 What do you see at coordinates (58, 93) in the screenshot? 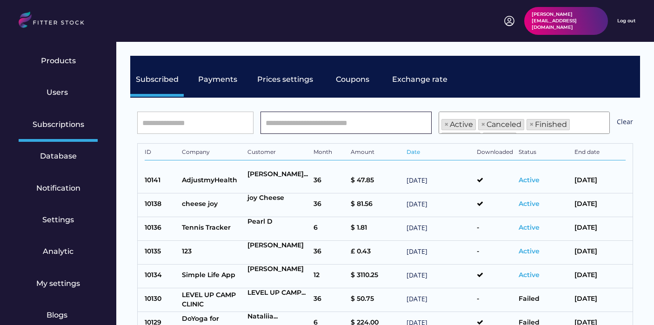
I see `div: Users` at bounding box center [58, 93].